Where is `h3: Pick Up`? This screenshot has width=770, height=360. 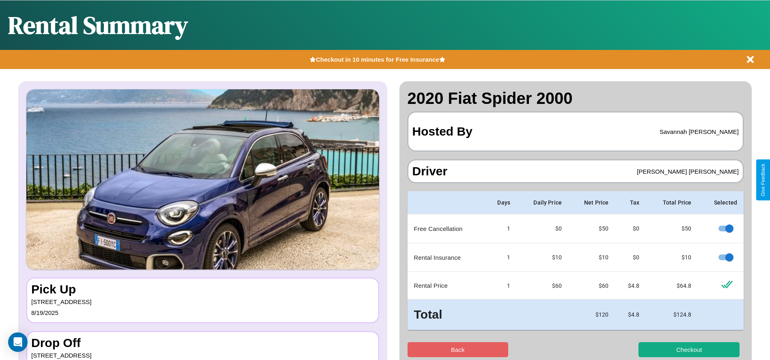
h3: Pick Up is located at coordinates (203, 289).